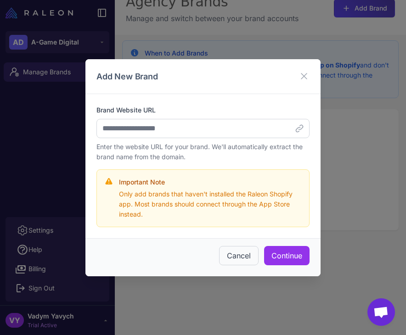 This screenshot has height=335, width=406. I want to click on div: Open chat, so click(381, 312).